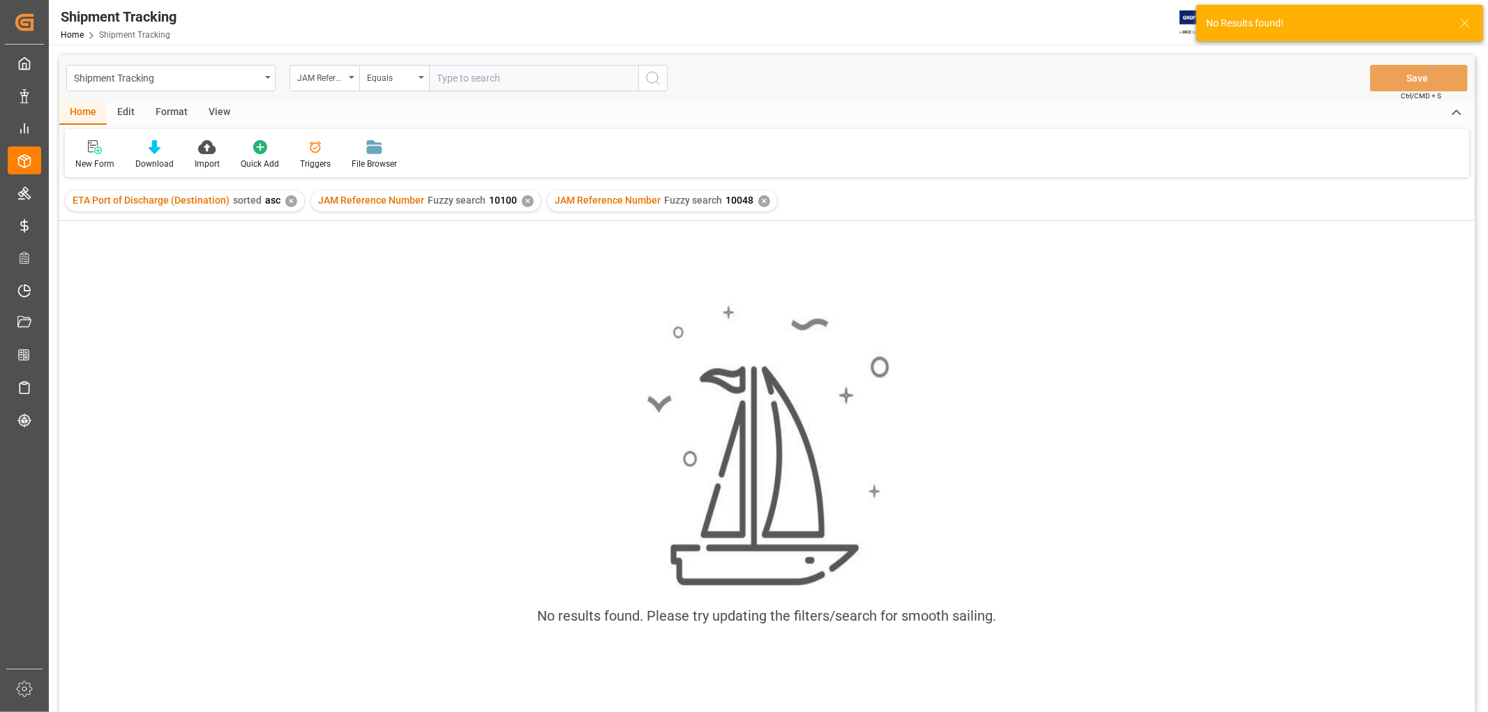 This screenshot has width=1488, height=712. What do you see at coordinates (154, 164) in the screenshot?
I see `div: Download` at bounding box center [154, 164].